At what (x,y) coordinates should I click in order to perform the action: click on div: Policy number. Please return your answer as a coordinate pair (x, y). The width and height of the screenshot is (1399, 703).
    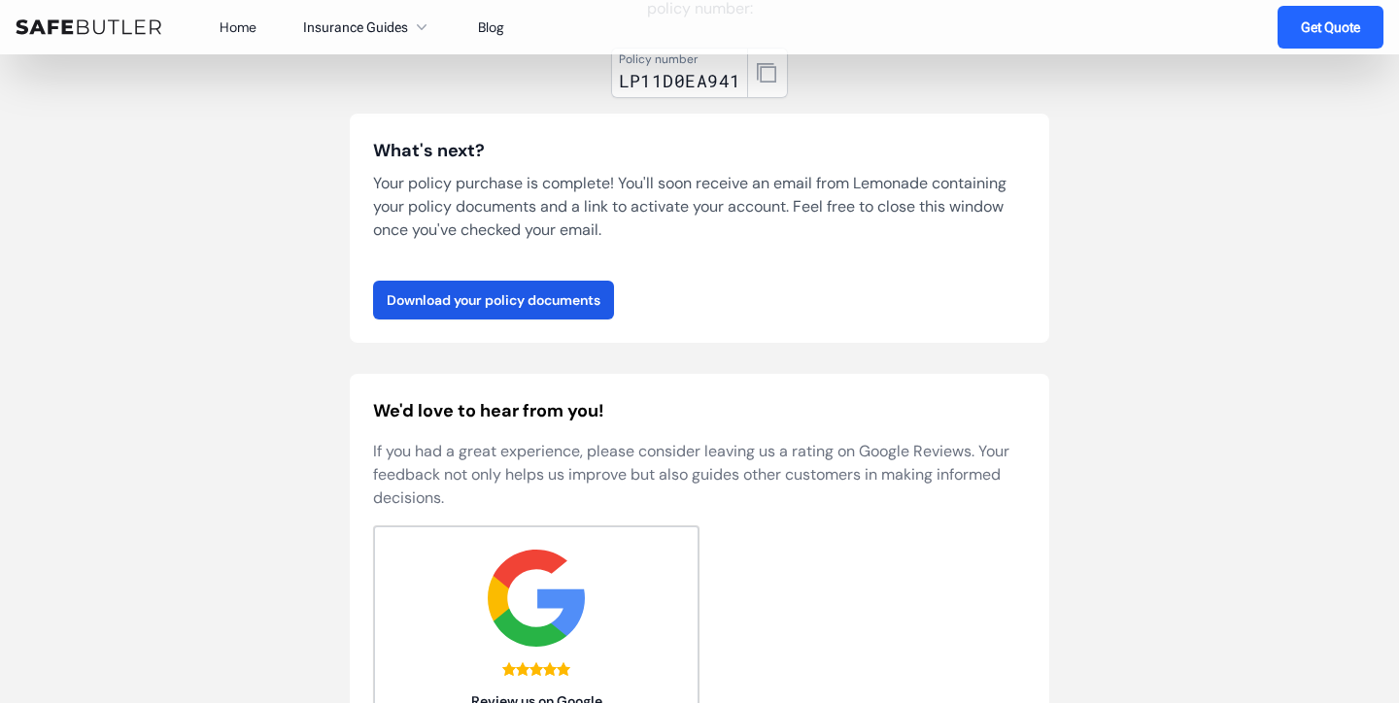
    Looking at the image, I should click on (680, 59).